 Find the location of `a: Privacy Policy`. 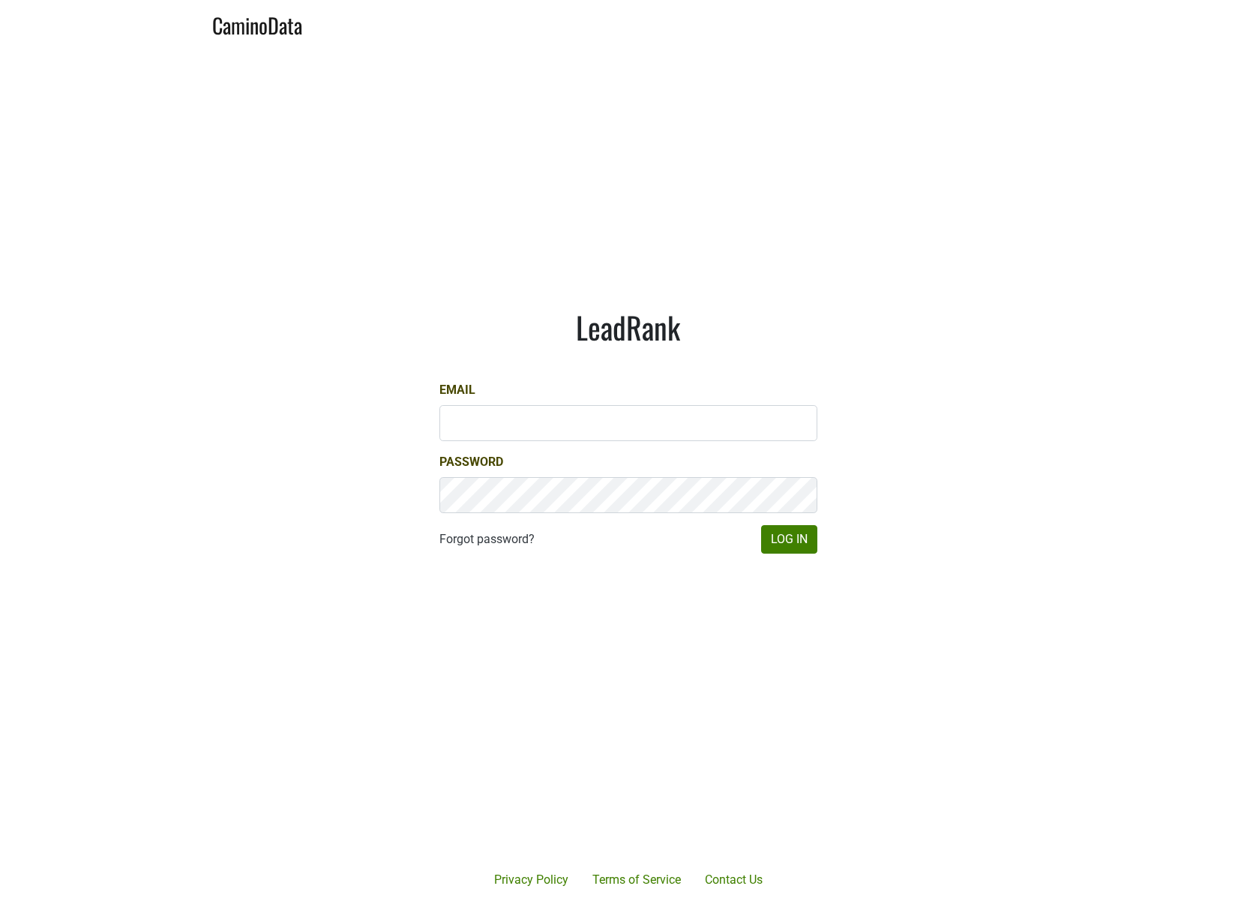

a: Privacy Policy is located at coordinates (531, 880).